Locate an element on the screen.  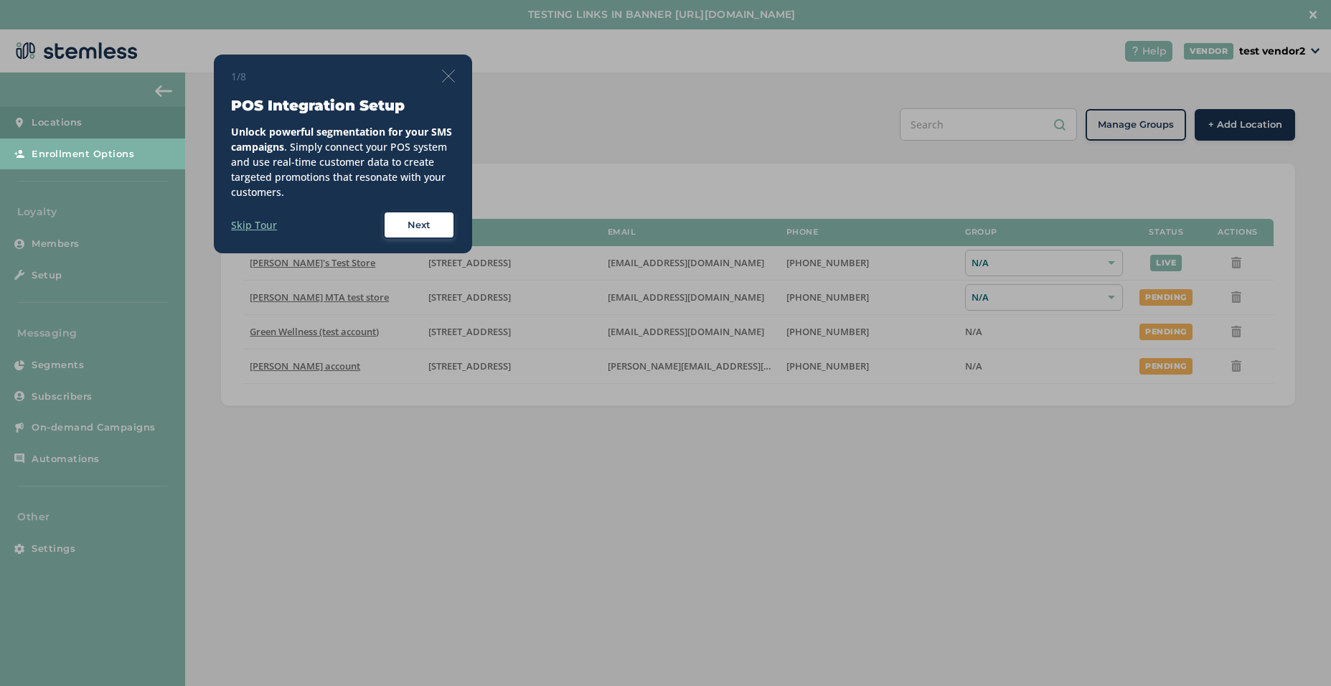
strong: Unlock powerful segmentation for your SMS campaigns is located at coordinates (342, 139).